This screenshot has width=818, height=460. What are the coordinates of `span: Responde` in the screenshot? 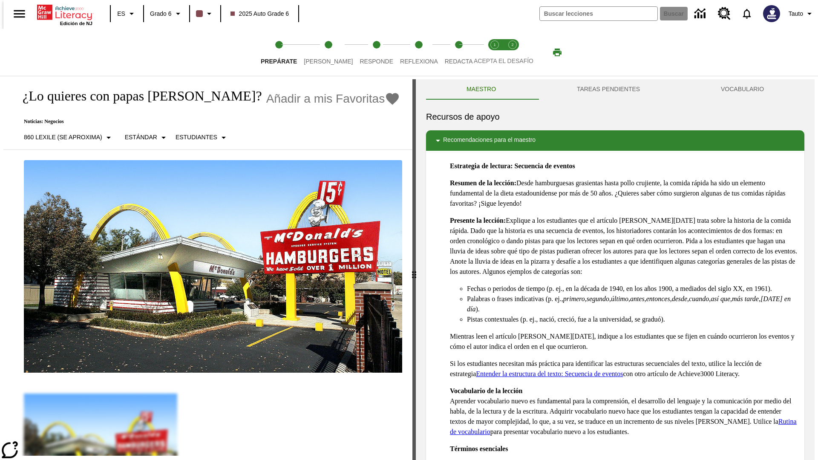 It's located at (376, 61).